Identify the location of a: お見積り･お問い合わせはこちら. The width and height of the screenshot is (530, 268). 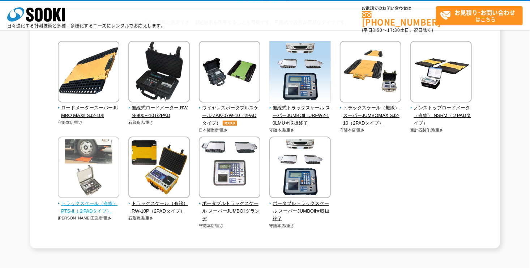
(480, 16).